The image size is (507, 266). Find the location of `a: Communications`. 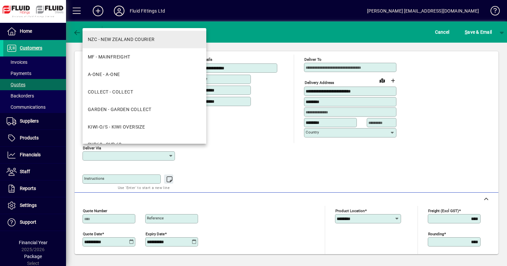

a: Communications is located at coordinates (35, 107).